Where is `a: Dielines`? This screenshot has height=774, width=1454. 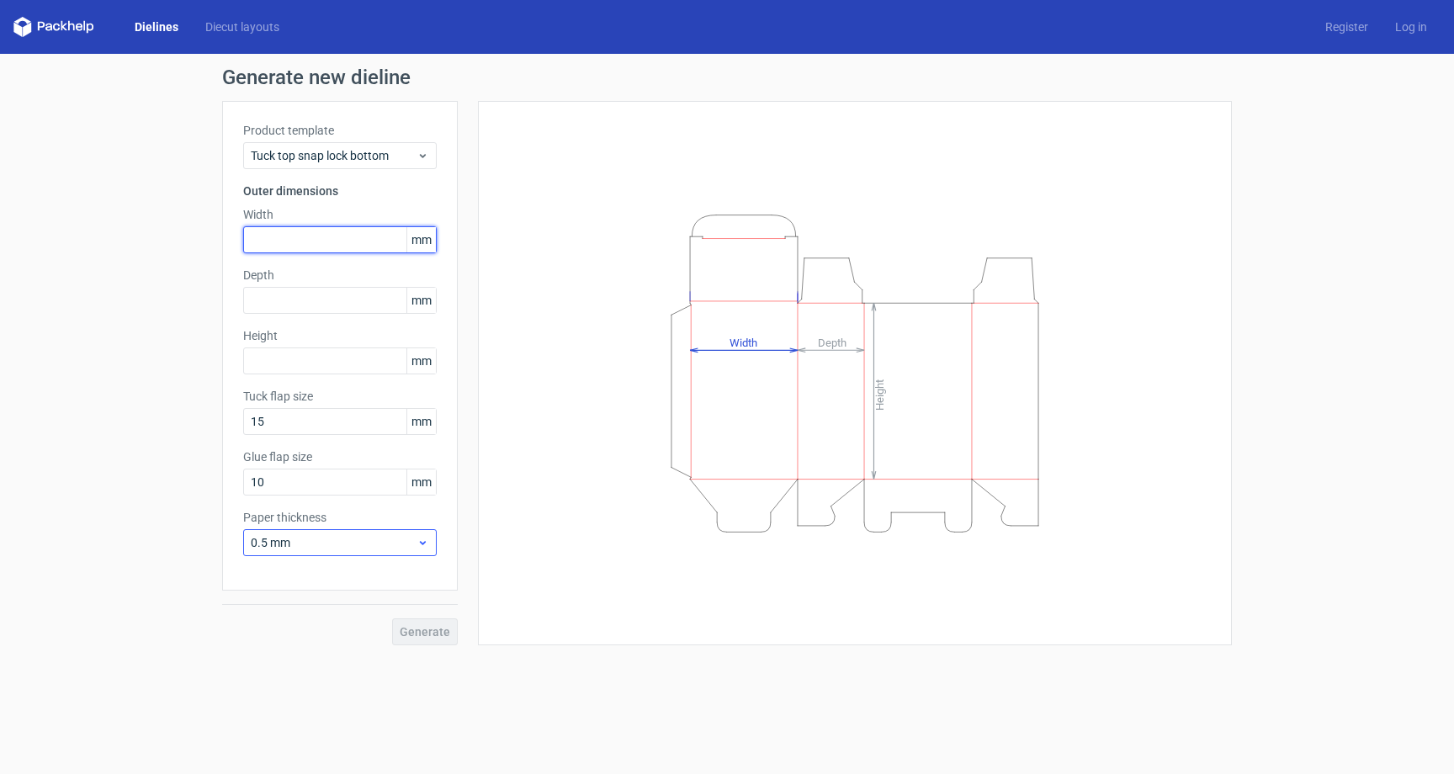
a: Dielines is located at coordinates (157, 27).